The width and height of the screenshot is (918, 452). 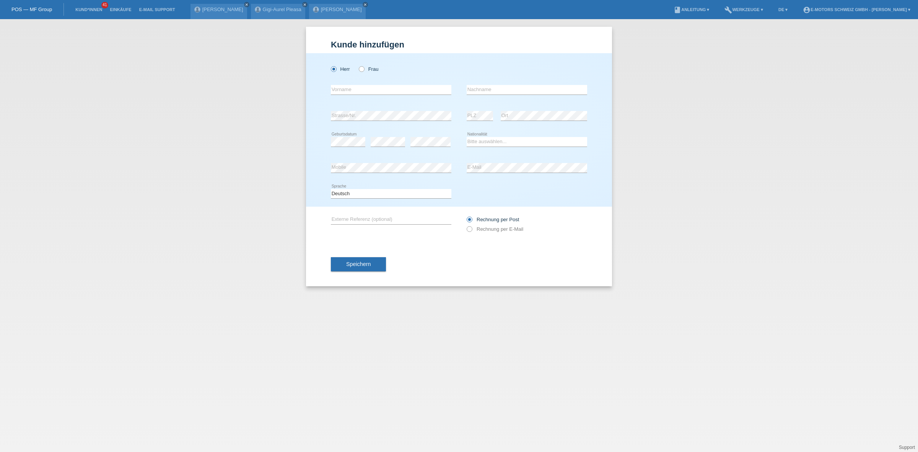 I want to click on a: Kund*innen, so click(x=89, y=10).